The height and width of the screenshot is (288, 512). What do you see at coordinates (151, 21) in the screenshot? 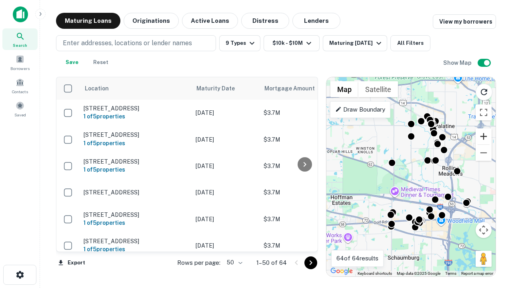
I see `button: Originations` at bounding box center [151, 21].